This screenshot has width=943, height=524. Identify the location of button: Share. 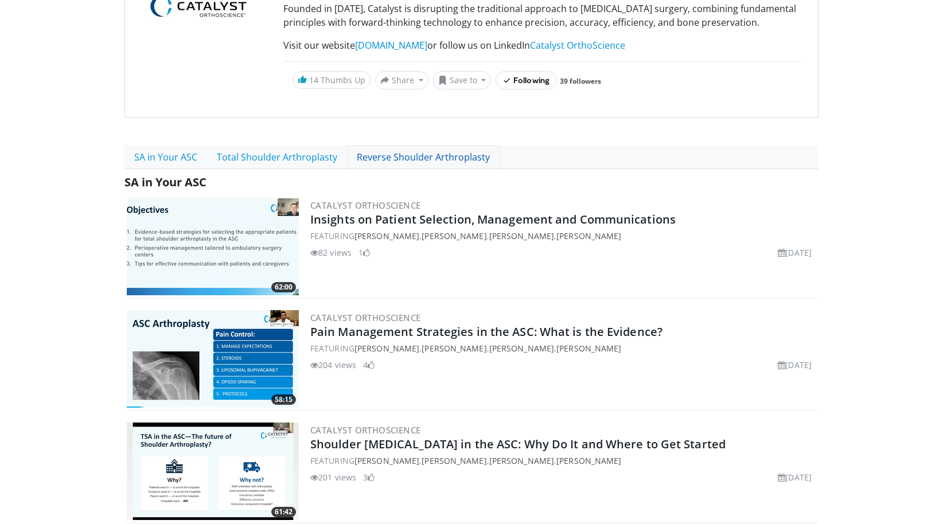
(402, 80).